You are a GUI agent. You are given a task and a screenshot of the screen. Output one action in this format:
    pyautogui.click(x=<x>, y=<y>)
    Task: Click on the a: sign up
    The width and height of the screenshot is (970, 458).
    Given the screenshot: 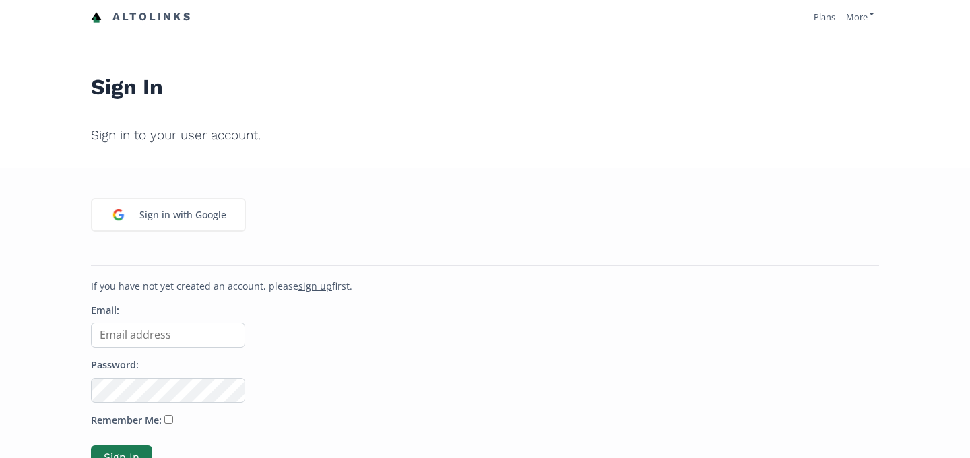 What is the action you would take?
    pyautogui.click(x=315, y=286)
    